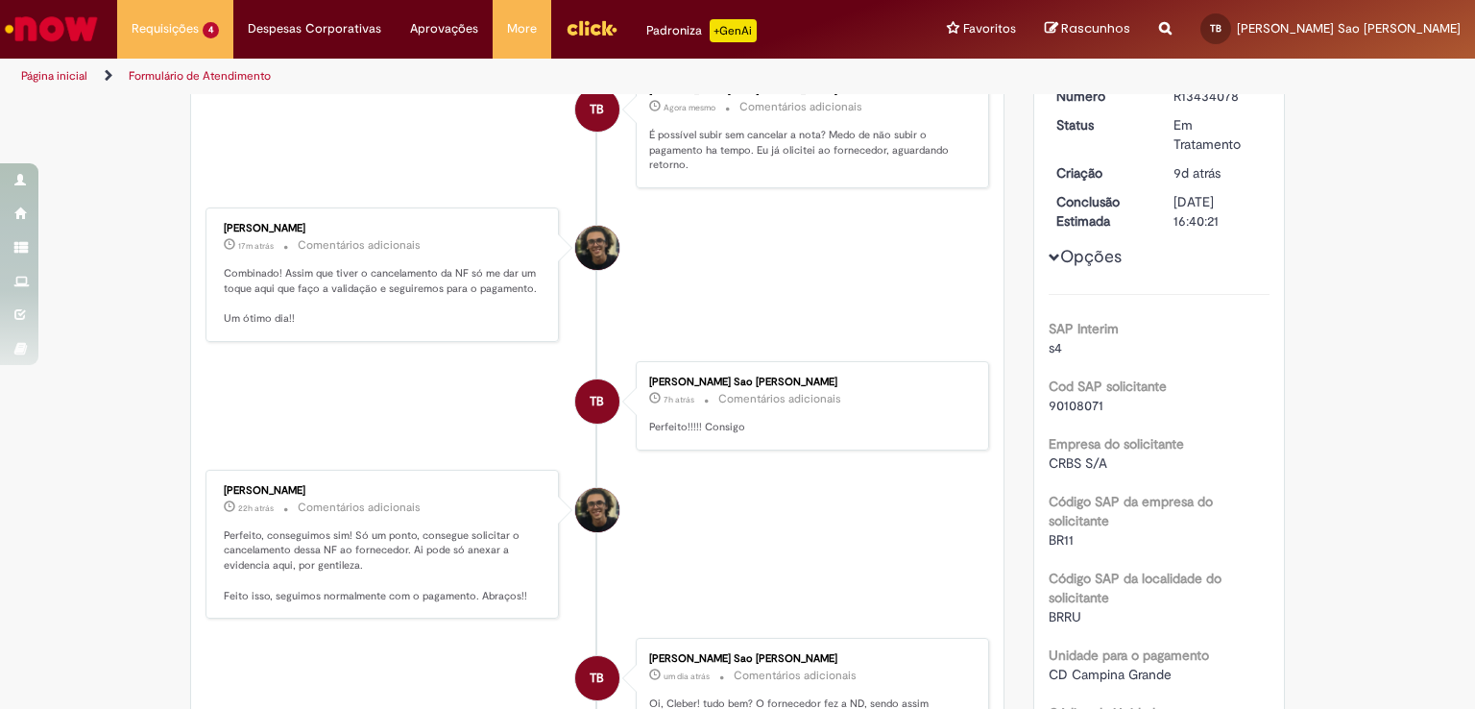  I want to click on dt: Status, so click(1101, 125).